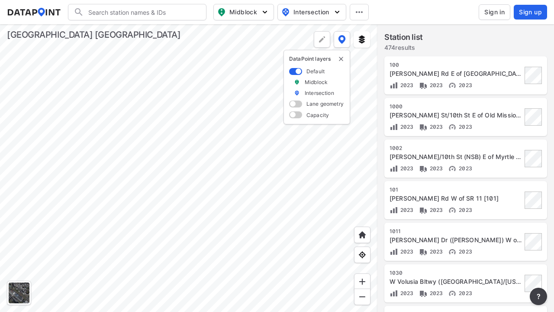 The height and width of the screenshot is (312, 554). I want to click on div: Arredondo Grant Rd E of Spring Garden Ranch Rd [100], so click(456, 74).